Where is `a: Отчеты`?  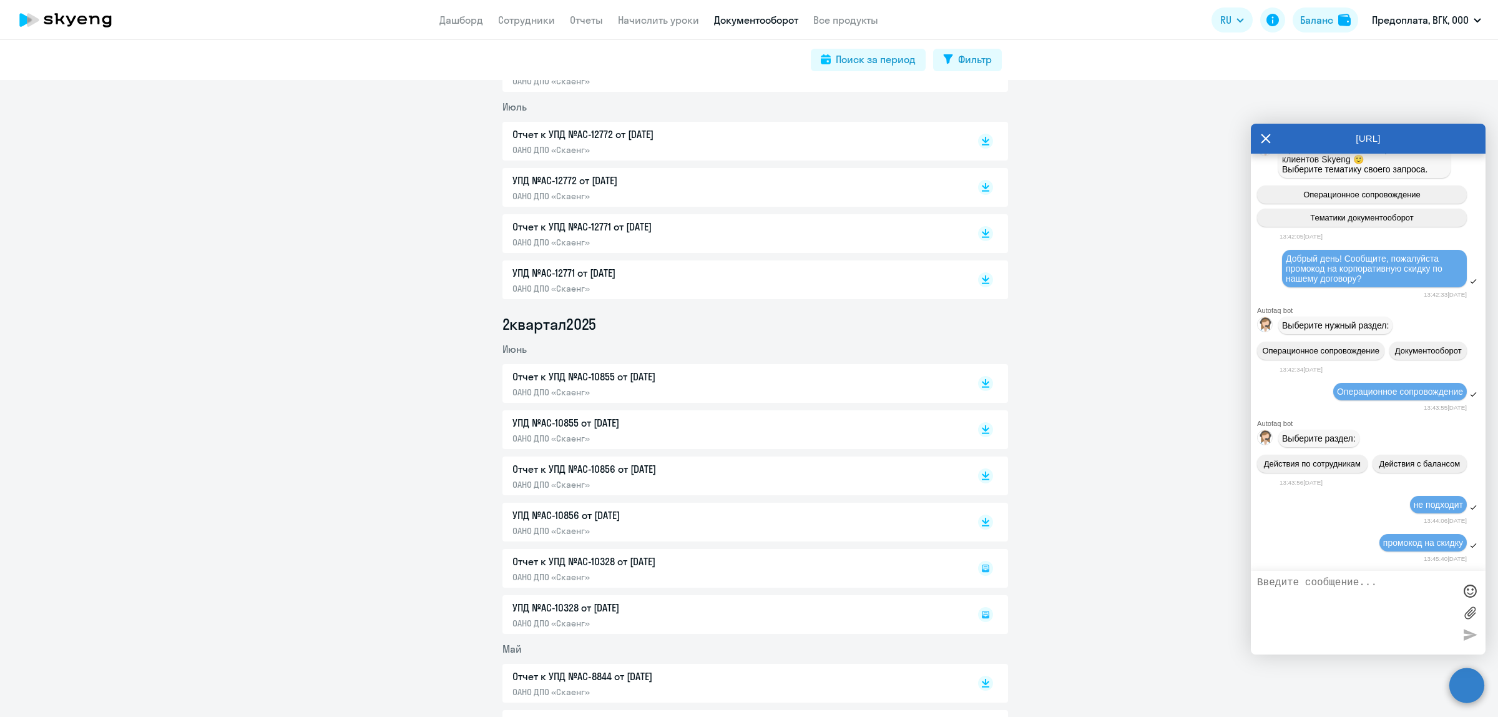
a: Отчеты is located at coordinates (586, 20).